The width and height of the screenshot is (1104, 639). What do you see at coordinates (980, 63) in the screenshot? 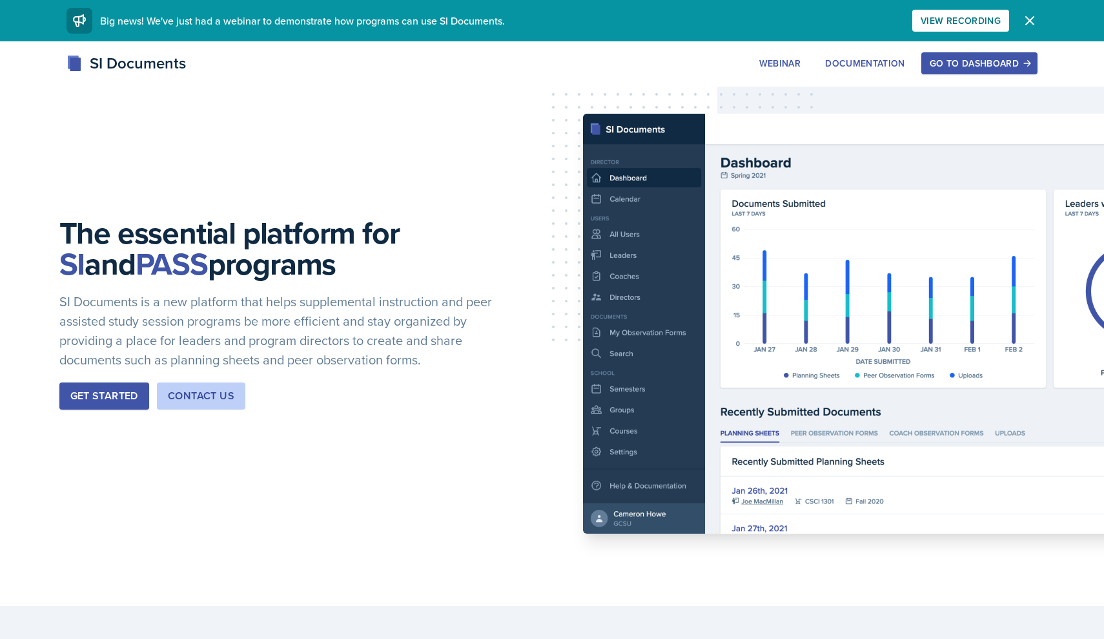
I see `div: Go to Dashboard` at bounding box center [980, 63].